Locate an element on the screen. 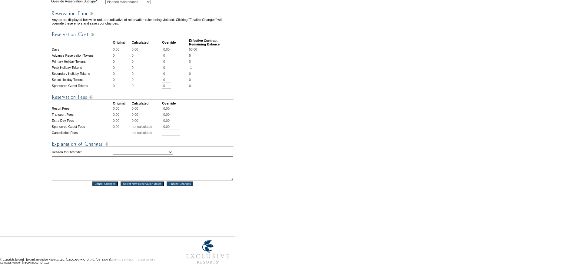  img: Exclusive Resorts is located at coordinates (208, 252).